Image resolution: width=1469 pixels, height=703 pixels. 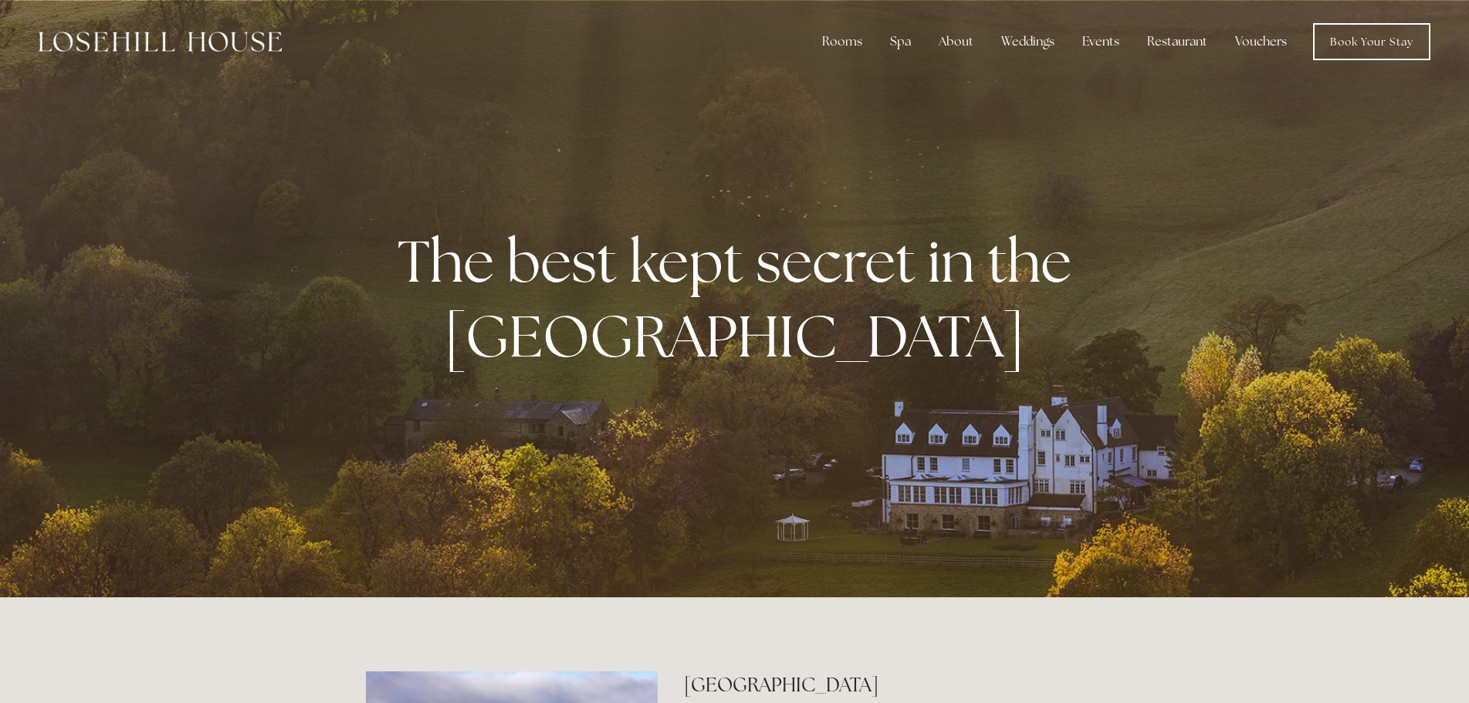 What do you see at coordinates (1178, 42) in the screenshot?
I see `div: Restaurant` at bounding box center [1178, 42].